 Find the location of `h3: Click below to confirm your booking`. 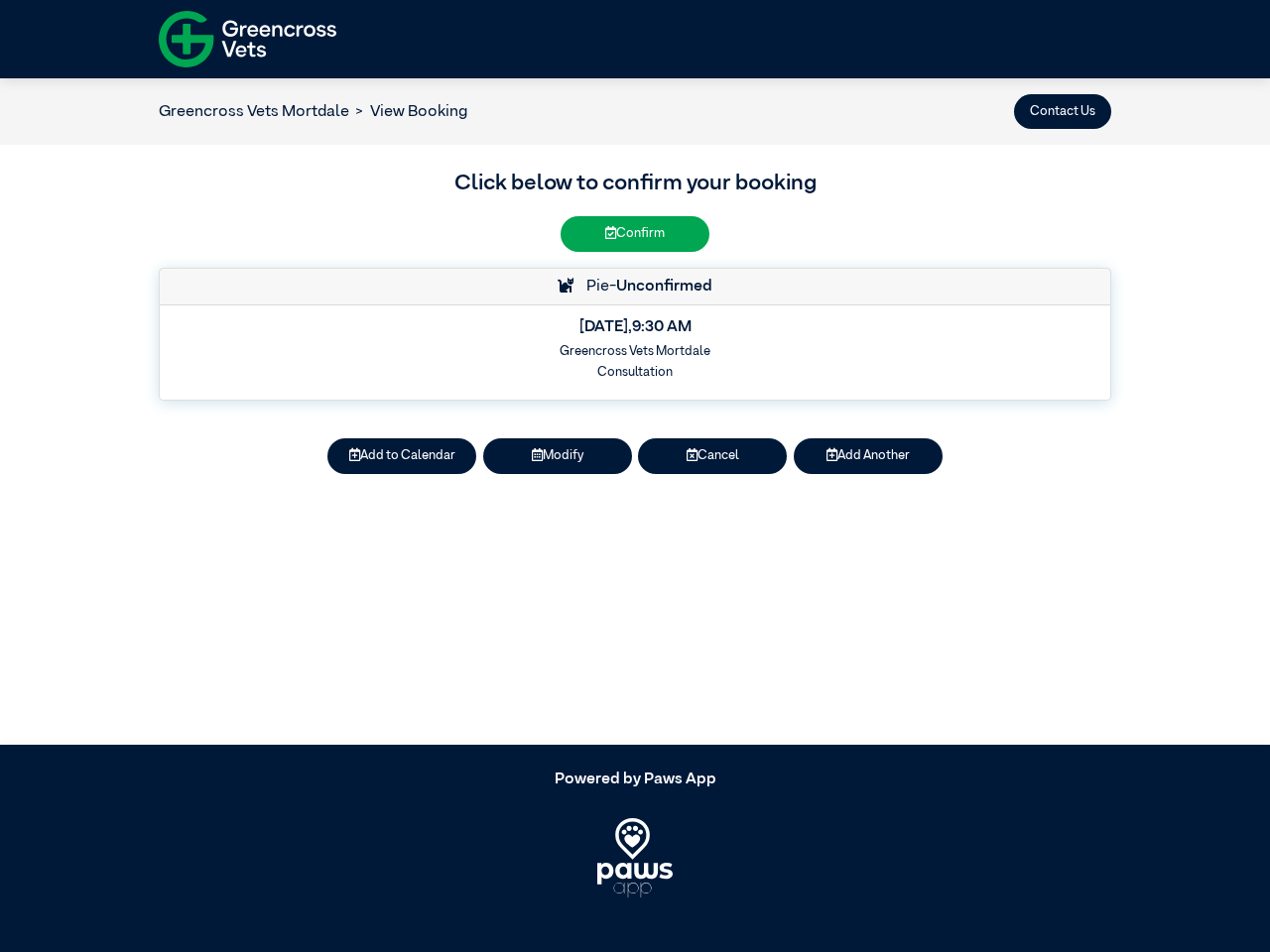

h3: Click below to confirm your booking is located at coordinates (635, 184).